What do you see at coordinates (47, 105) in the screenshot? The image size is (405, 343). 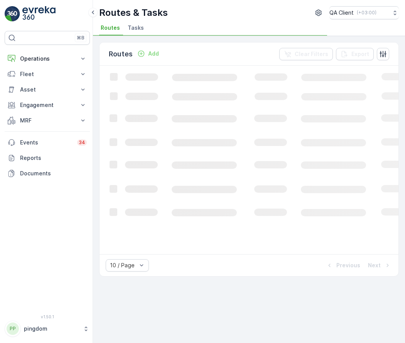 I see `p: Engagement` at bounding box center [47, 105].